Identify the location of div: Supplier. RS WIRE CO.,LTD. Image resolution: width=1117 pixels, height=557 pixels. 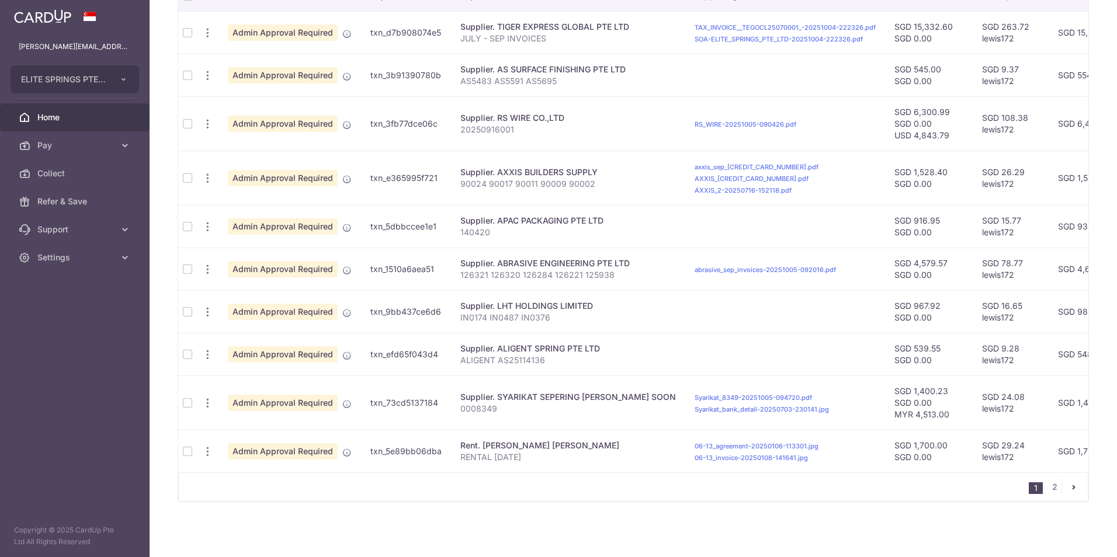
(568, 118).